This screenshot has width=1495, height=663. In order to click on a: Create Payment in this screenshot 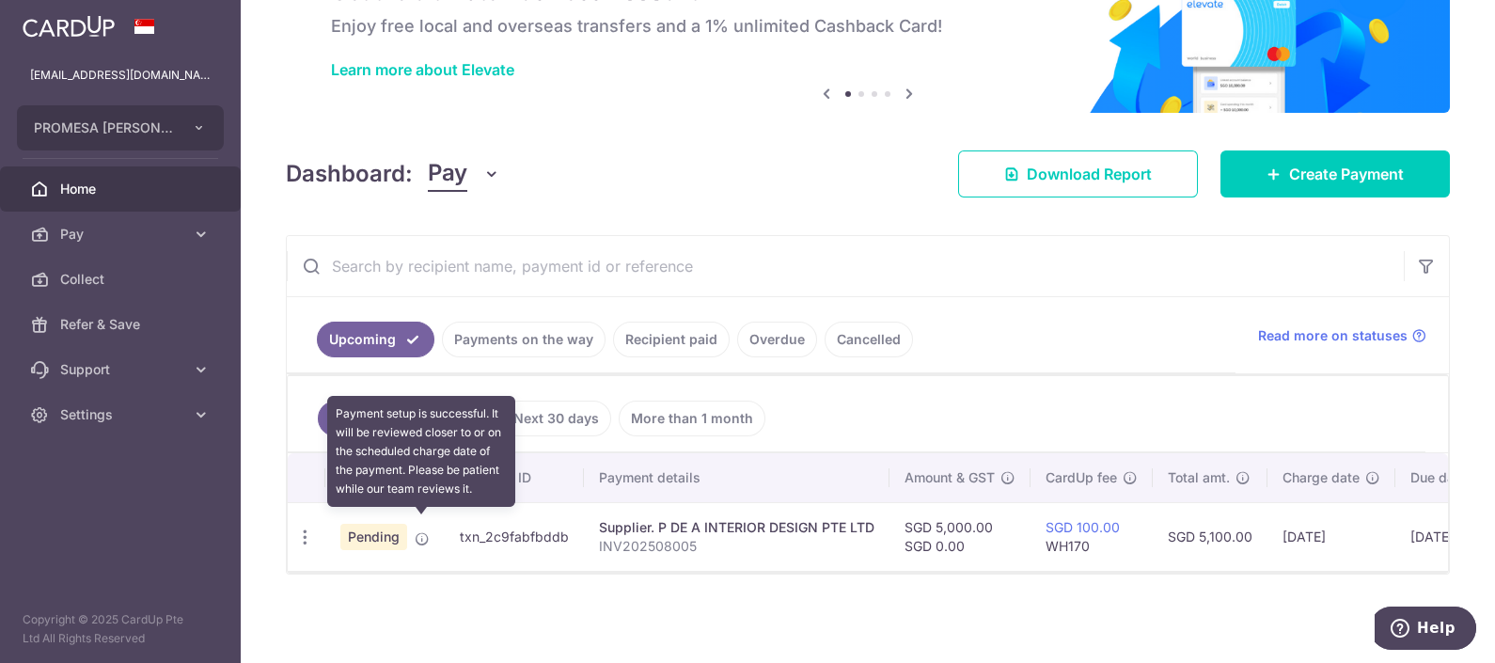, I will do `click(1335, 174)`.